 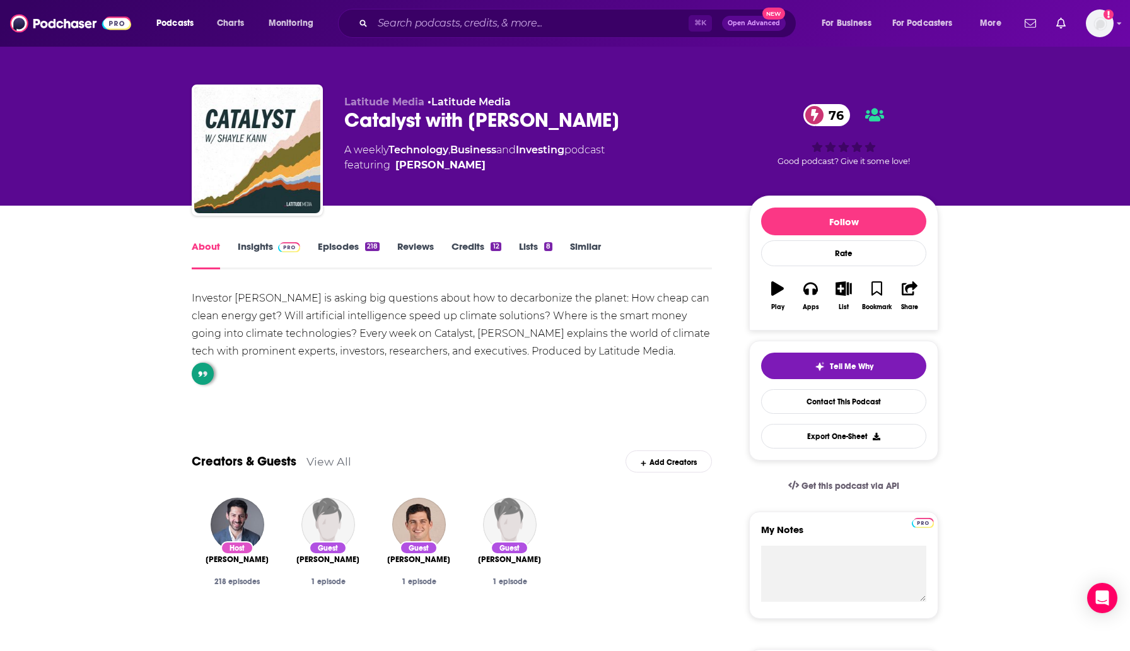 I want to click on a: Pro website, so click(x=923, y=522).